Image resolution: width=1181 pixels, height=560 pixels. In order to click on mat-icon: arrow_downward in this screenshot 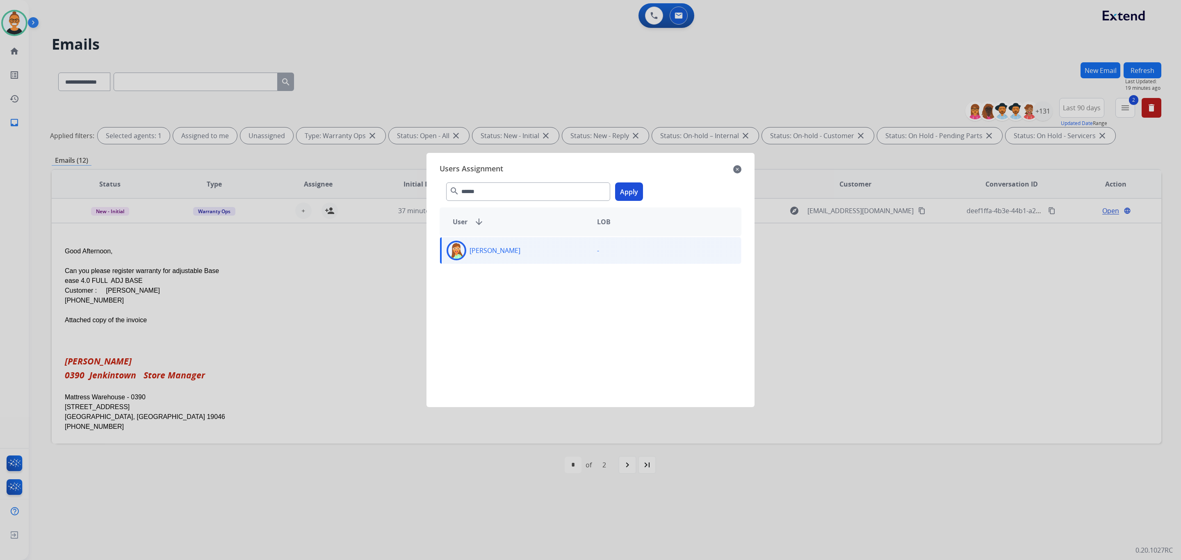, I will do `click(479, 222)`.